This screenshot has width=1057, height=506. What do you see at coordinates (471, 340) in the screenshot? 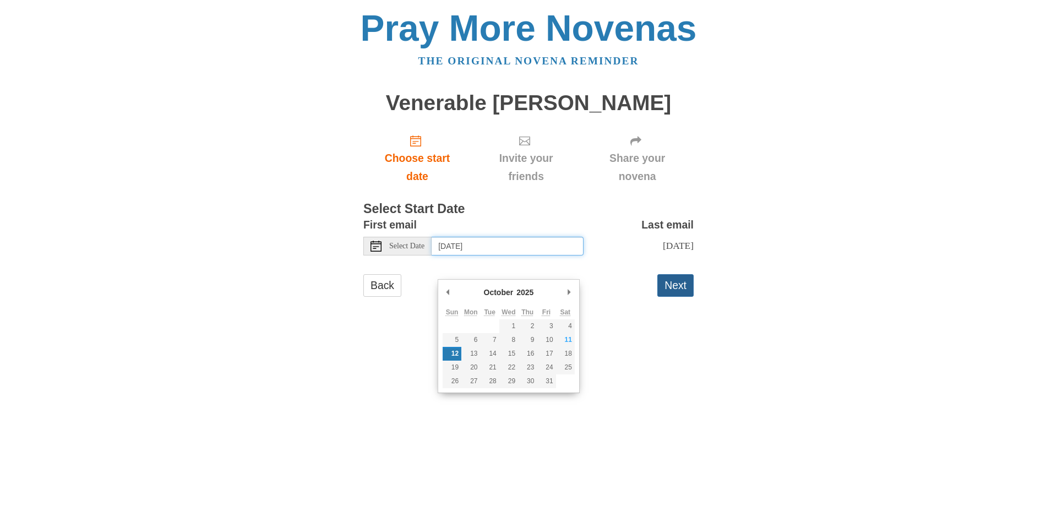
I see `button: 6` at bounding box center [471, 340].